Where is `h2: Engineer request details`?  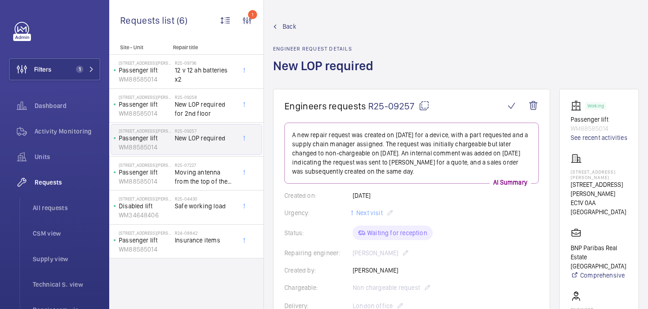 h2: Engineer request details is located at coordinates (326, 49).